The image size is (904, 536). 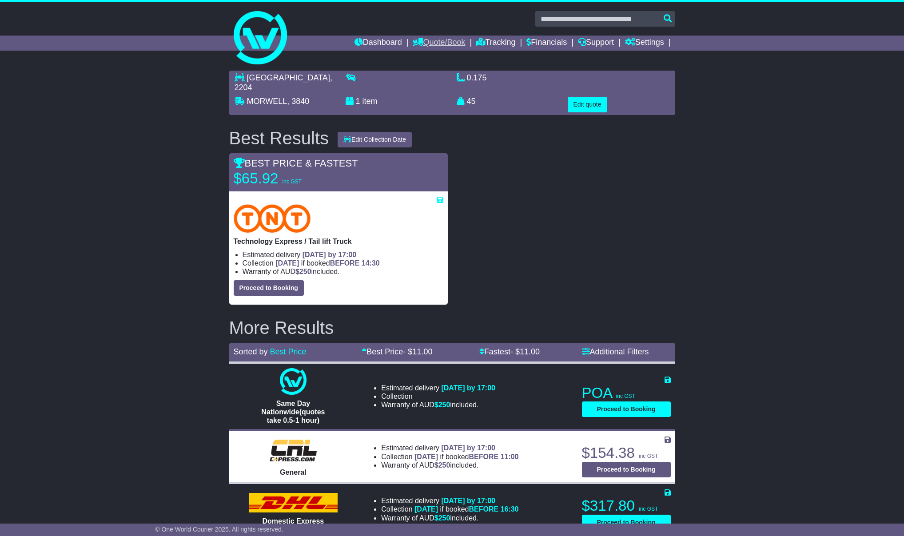 I want to click on p: POA, so click(x=627, y=393).